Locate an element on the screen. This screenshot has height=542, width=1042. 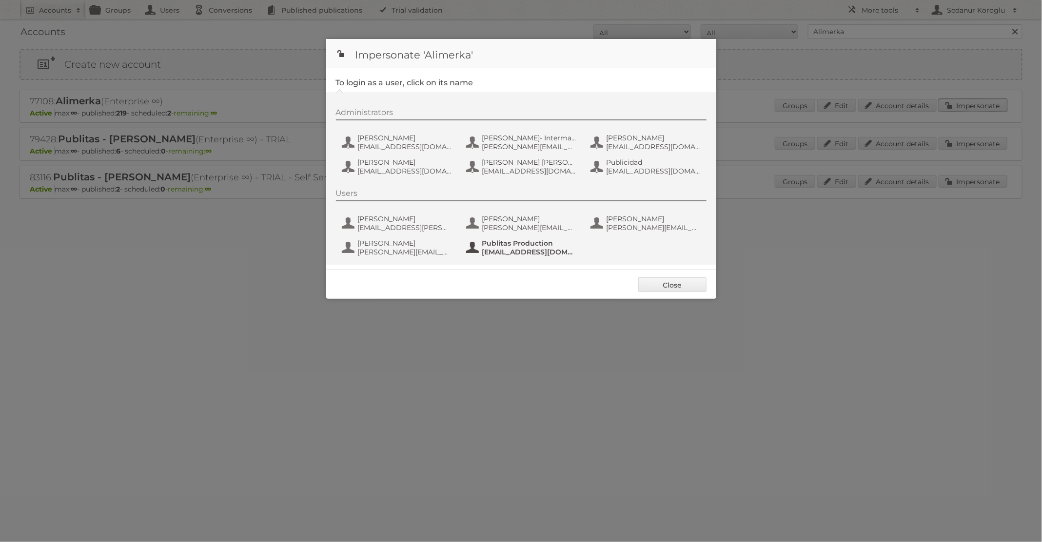
div: Users is located at coordinates (521, 195).